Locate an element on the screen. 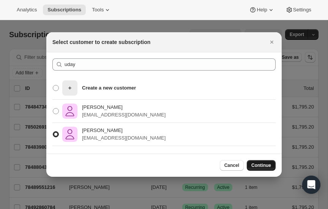  button: Analytics is located at coordinates (27, 10).